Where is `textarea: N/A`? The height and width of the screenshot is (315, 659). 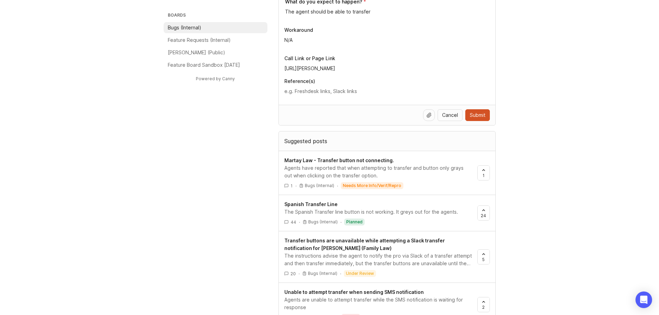
textarea: N/A is located at coordinates (387, 40).